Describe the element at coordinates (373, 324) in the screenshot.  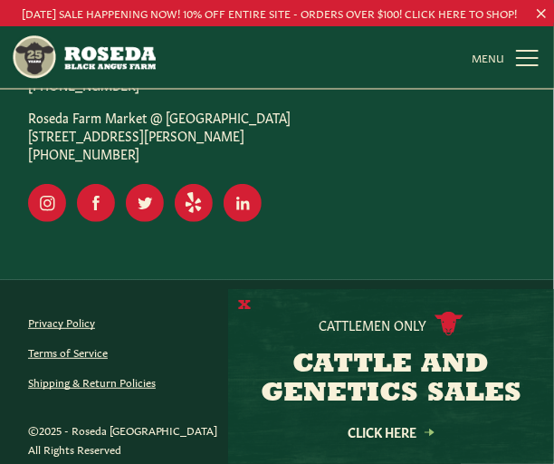
I see `p: Cattlemen Only` at that location.